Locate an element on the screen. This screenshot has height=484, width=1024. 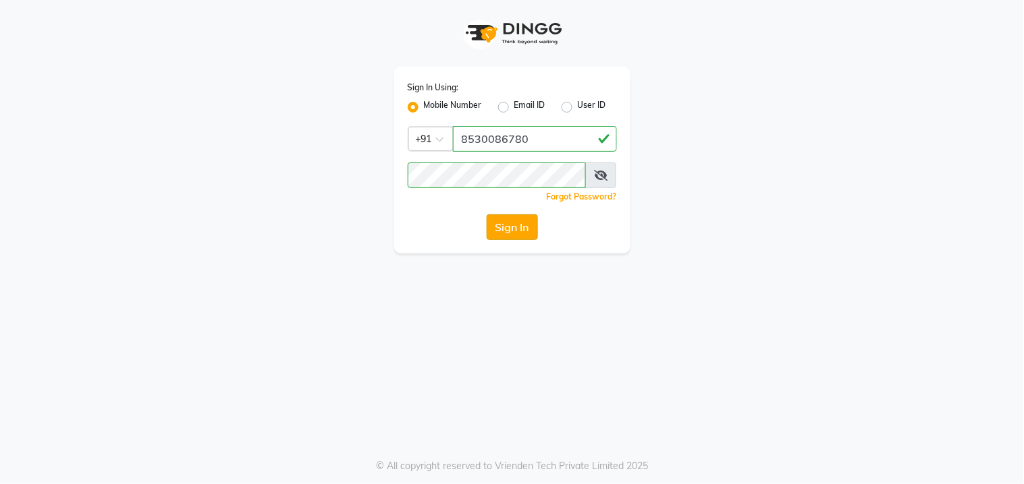
label: Sign In Using: is located at coordinates (433, 88).